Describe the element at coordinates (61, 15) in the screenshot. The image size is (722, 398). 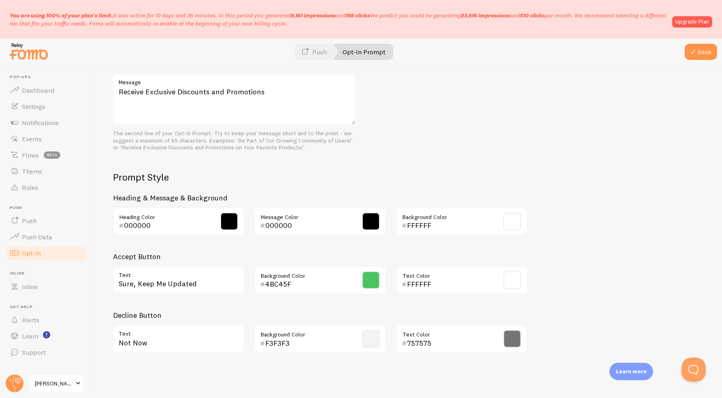
I see `span: You are using 100% of your plan's limit.` at that location.